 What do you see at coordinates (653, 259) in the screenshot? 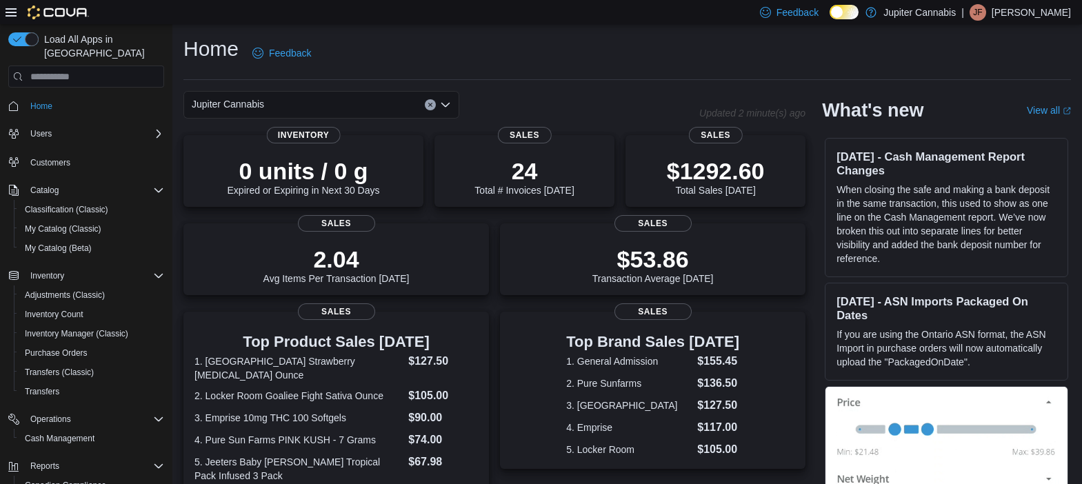
I see `p: $53.86` at bounding box center [653, 259].